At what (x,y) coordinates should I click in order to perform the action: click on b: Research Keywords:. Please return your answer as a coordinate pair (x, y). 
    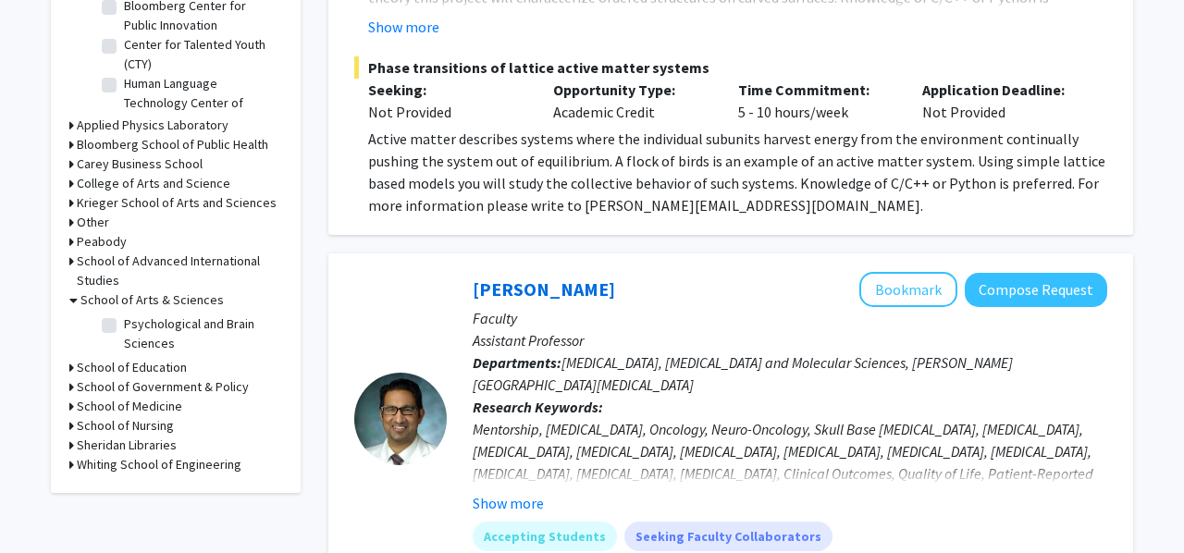
    Looking at the image, I should click on (538, 407).